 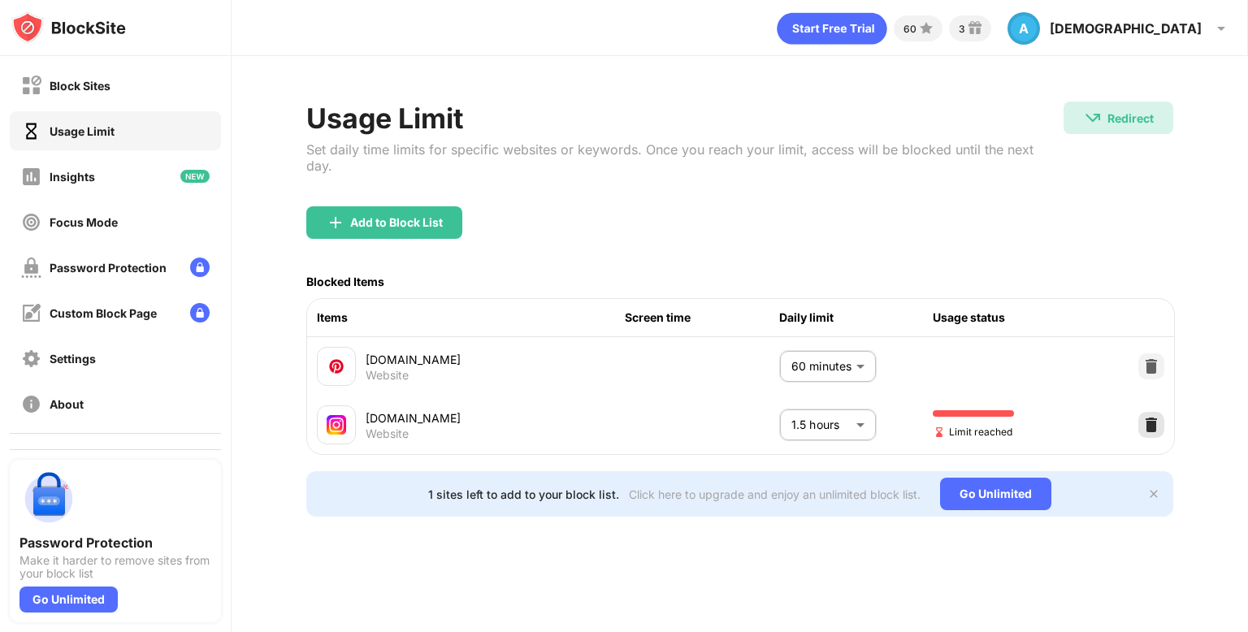 I want to click on img: about-off.svg, so click(x=31, y=404).